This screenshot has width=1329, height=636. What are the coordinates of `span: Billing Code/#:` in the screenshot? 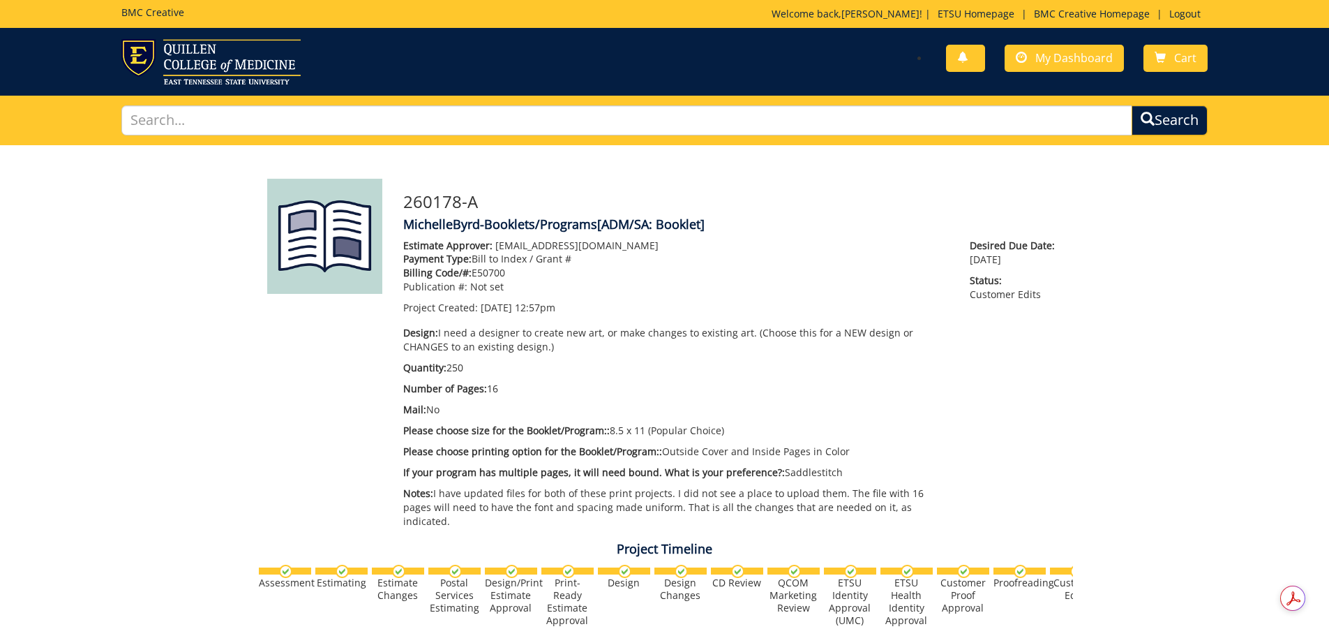 It's located at (437, 272).